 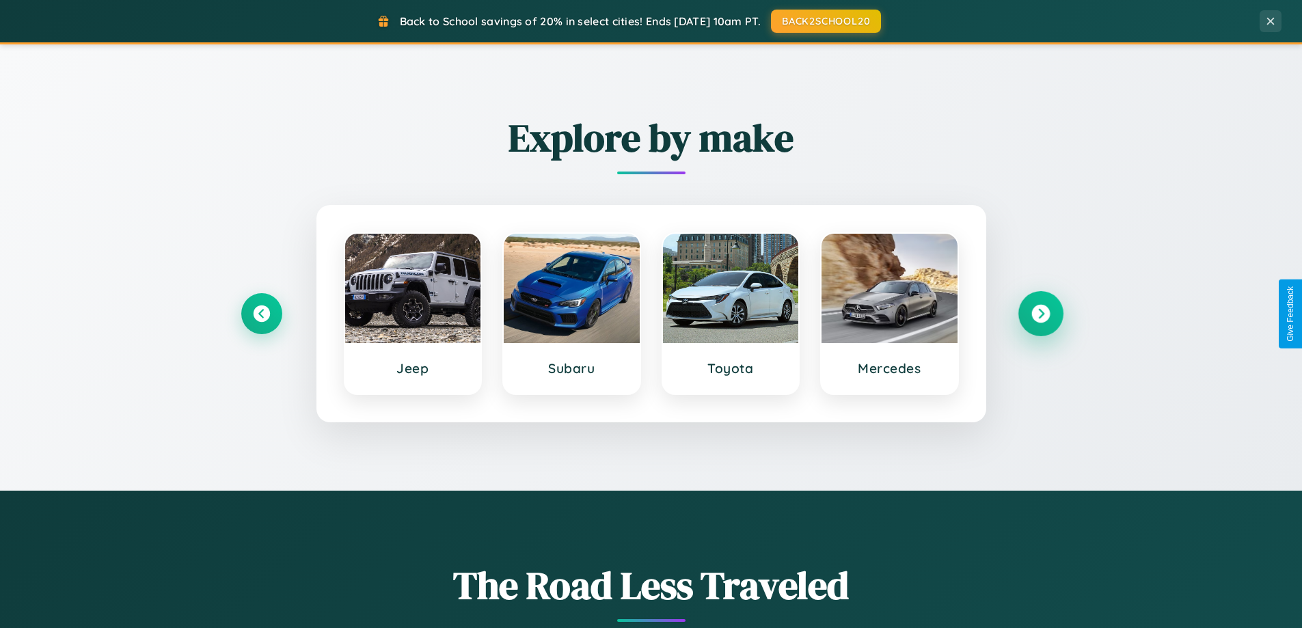 I want to click on div: Give Feedback, so click(x=1291, y=314).